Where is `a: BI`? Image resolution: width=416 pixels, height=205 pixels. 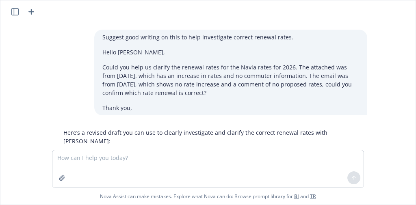 a: BI is located at coordinates (296, 196).